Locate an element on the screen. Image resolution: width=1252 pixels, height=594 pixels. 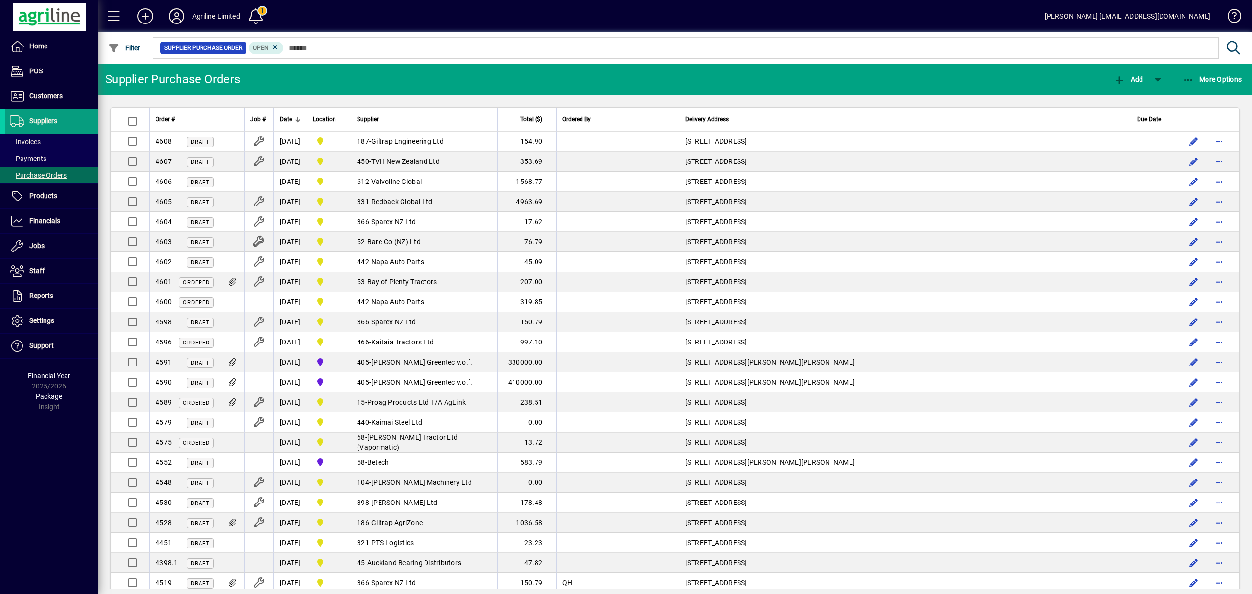
div: Location is located at coordinates (329, 119).